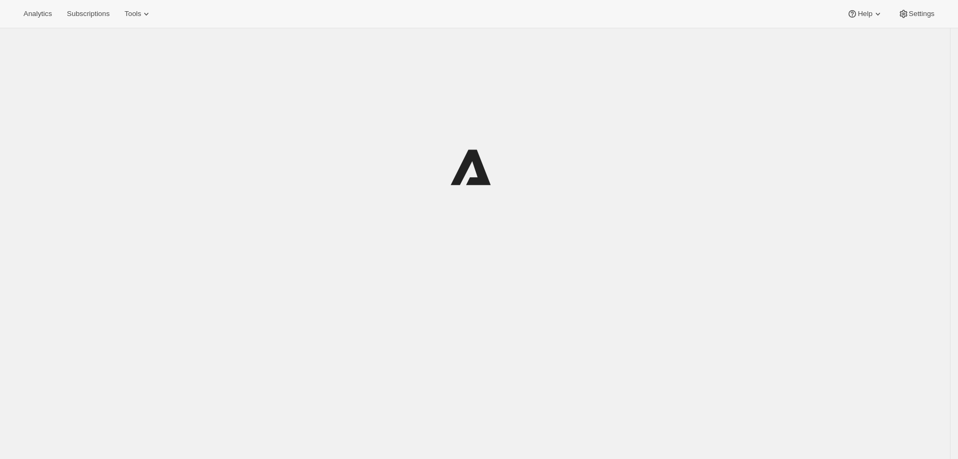  Describe the element at coordinates (917, 14) in the screenshot. I see `button: Settings` at that location.